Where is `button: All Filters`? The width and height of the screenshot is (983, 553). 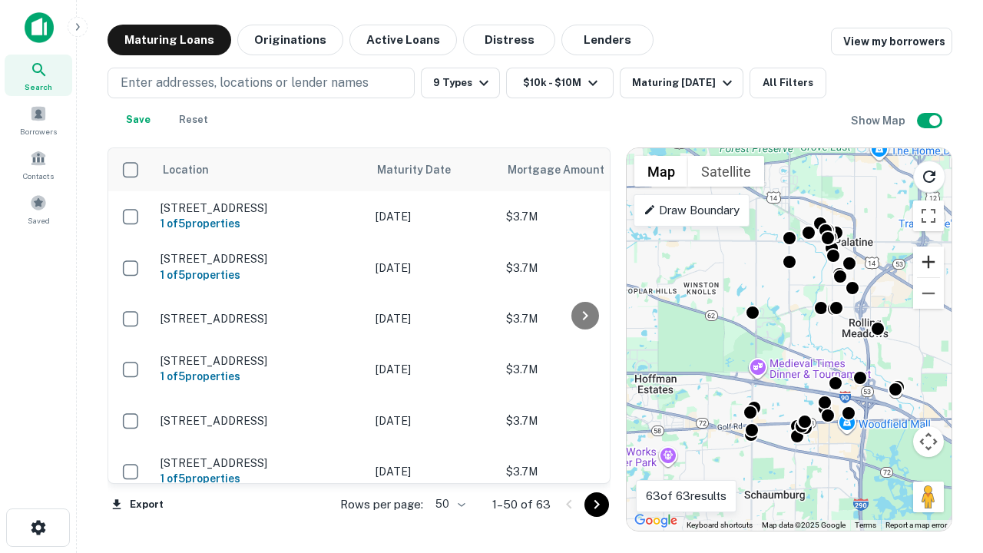
button: All Filters is located at coordinates (788, 83).